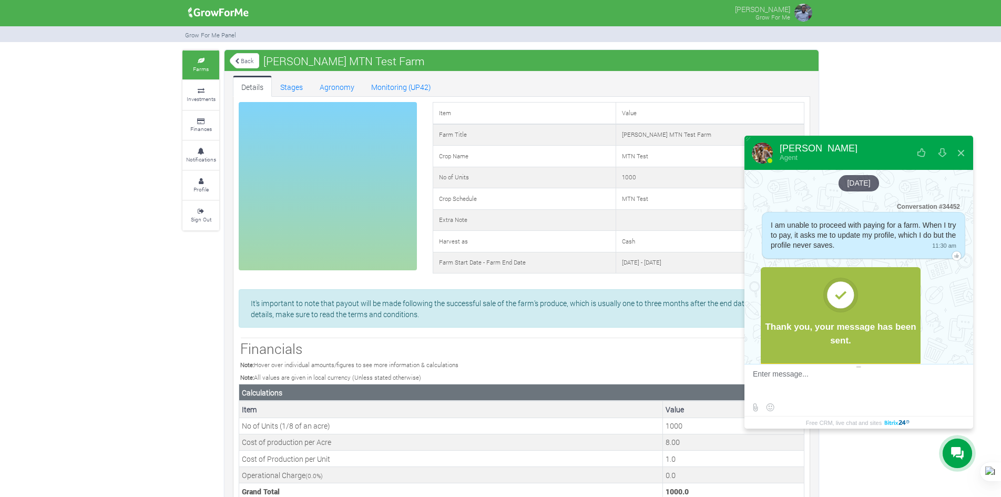  I want to click on a: Stages, so click(291, 86).